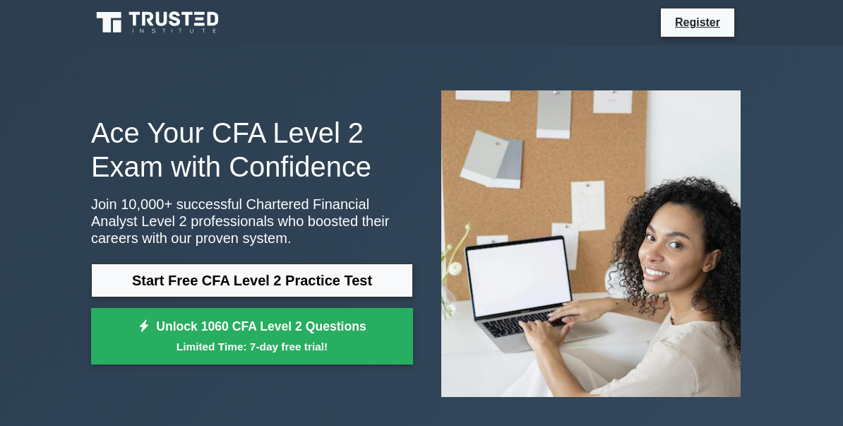 The height and width of the screenshot is (426, 843). Describe the element at coordinates (252, 336) in the screenshot. I see `a: Unlock 1060 CFA Level 2 QuestionsLimited Time: 7-day free trial!` at that location.